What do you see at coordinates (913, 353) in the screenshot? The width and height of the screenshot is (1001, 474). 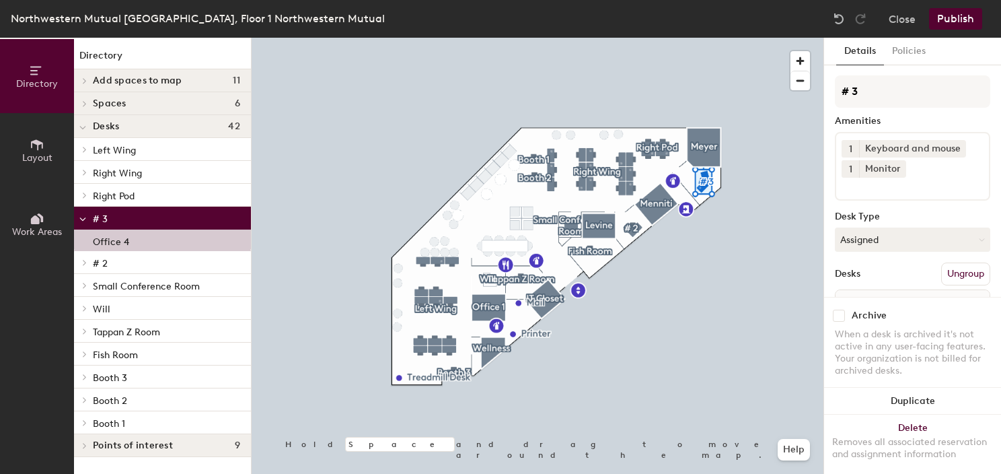 I see `div: When a desk is archived it's not active in any user-facing features. Your organization is not bil...` at bounding box center [913, 353].